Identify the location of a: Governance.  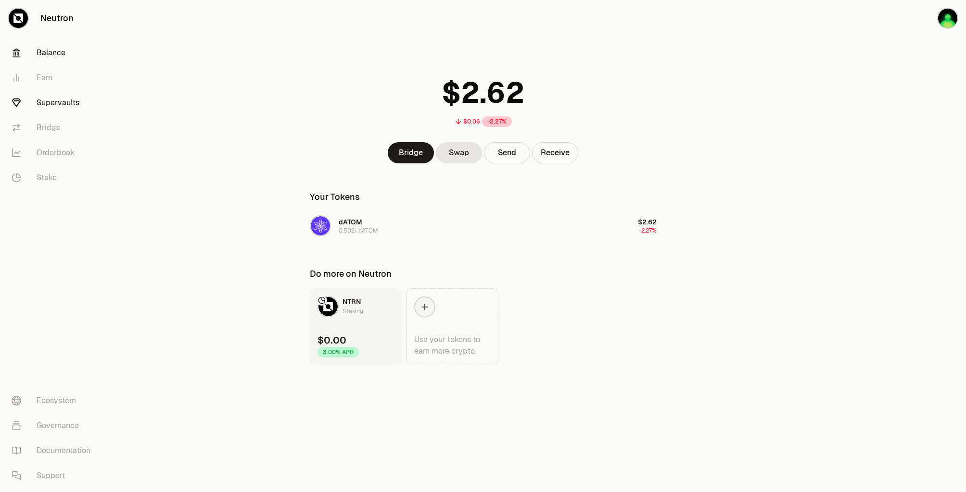
(54, 426).